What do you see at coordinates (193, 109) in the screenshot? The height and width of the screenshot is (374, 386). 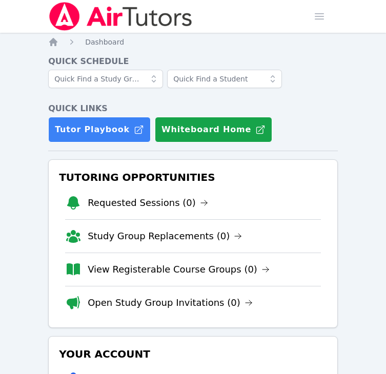 I see `h4: Quick Links` at bounding box center [193, 109].